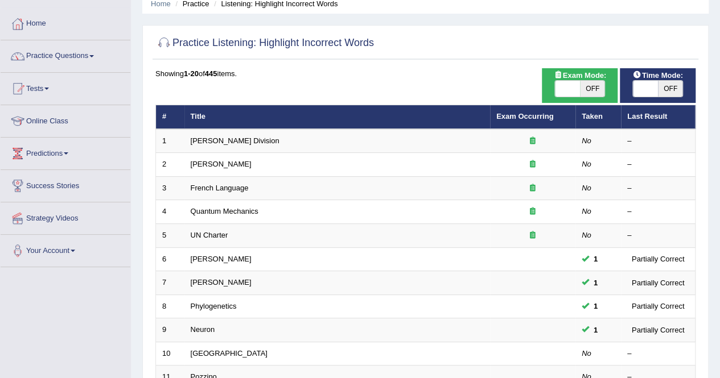 The image size is (720, 378). What do you see at coordinates (65, 152) in the screenshot?
I see `a: Predictions` at bounding box center [65, 152].